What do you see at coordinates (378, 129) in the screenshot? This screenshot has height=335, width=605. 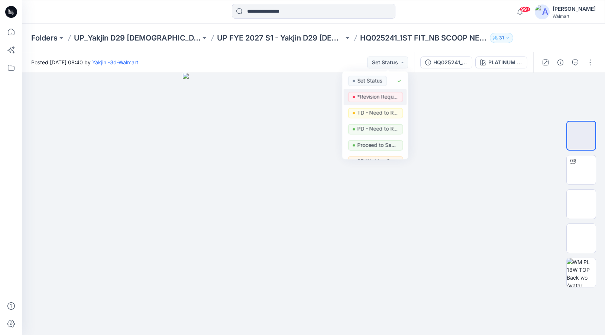 I see `p: PD - Need to Review Cost` at bounding box center [378, 129].